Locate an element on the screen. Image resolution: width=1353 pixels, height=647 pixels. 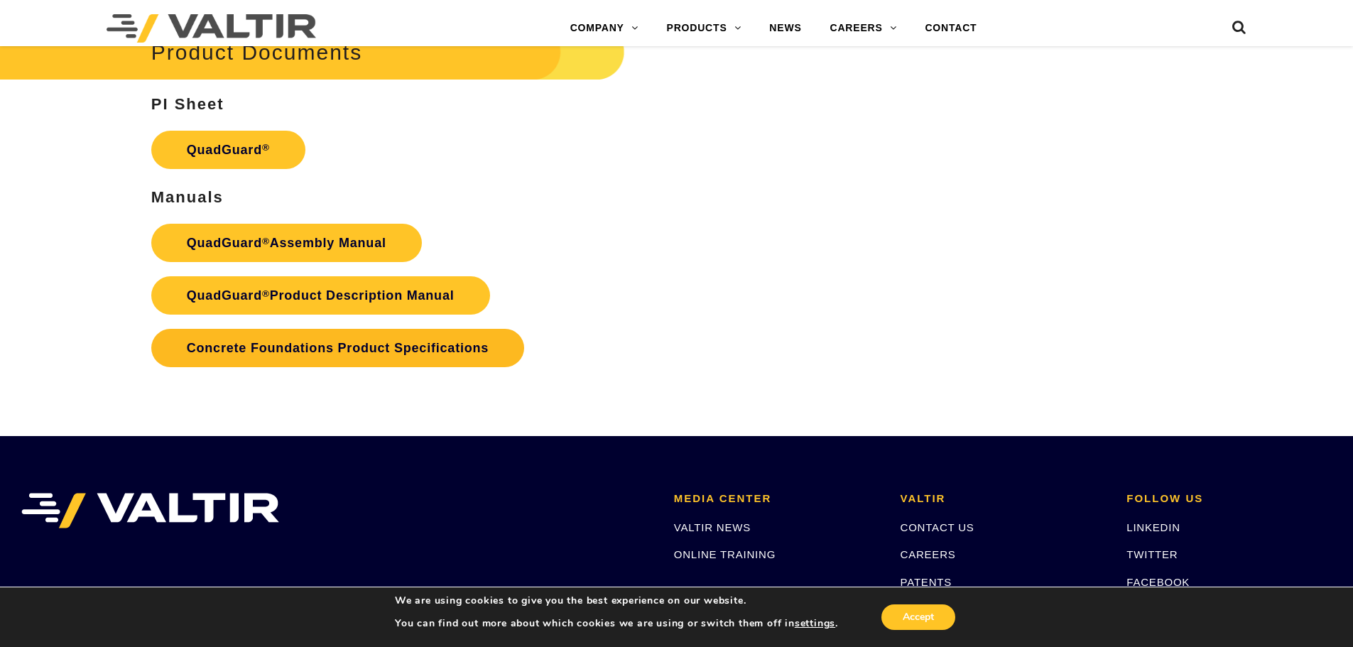
a: LINKEDIN is located at coordinates (1154, 527).